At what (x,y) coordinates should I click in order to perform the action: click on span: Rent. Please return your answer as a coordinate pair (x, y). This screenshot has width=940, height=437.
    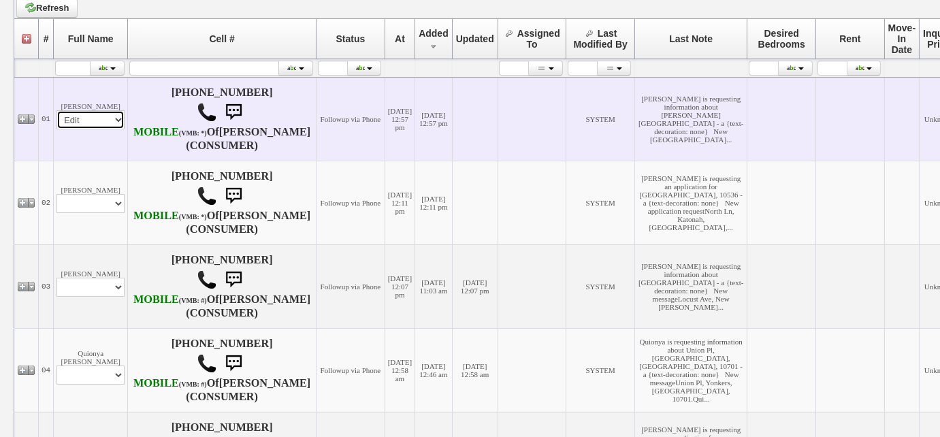
    Looking at the image, I should click on (849, 39).